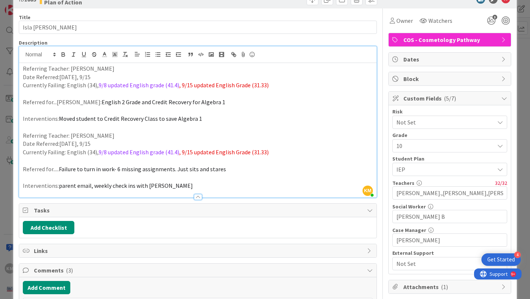 The width and height of the screenshot is (530, 299). What do you see at coordinates (143, 169) in the screenshot?
I see `span: Failure to turn in work- 6 missing assignments. Just sits and stares` at bounding box center [143, 169].